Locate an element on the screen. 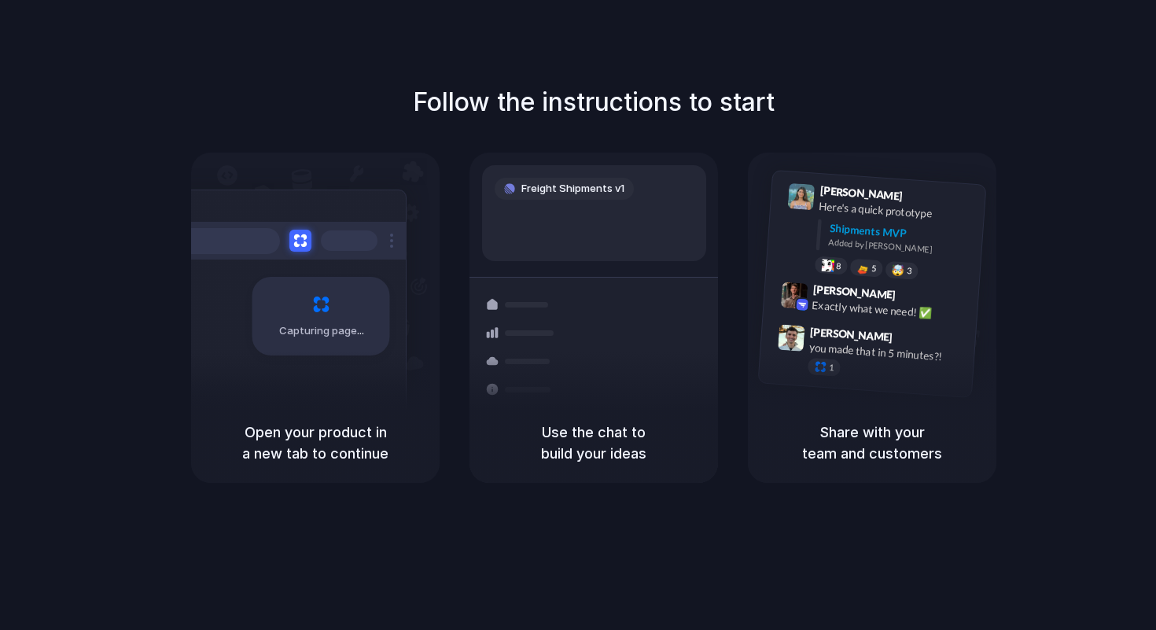 This screenshot has height=630, width=1156. h5: Use the chat to build your ideas is located at coordinates (594, 443).